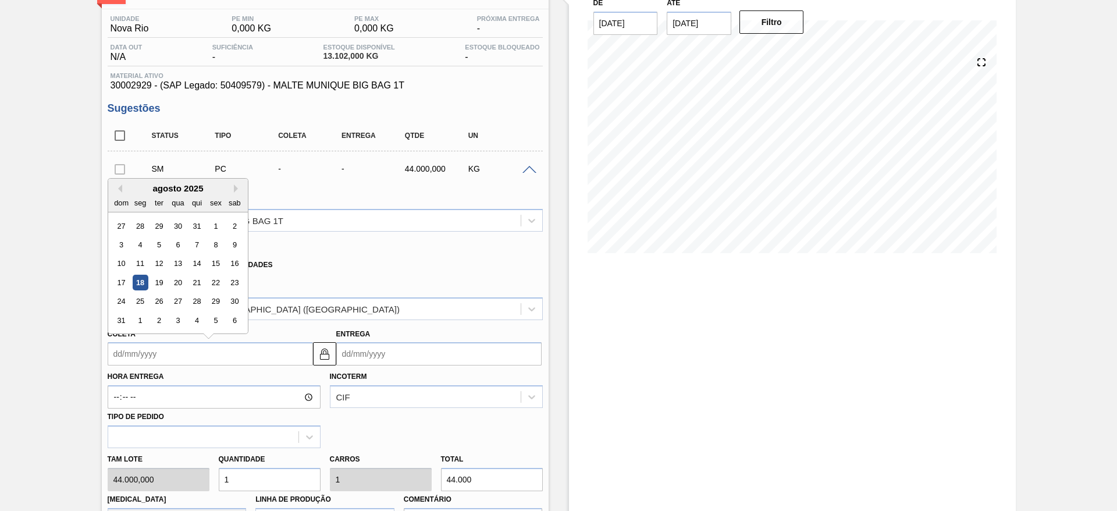  I want to click on div: Choose terça-feira, 19 de agosto de 2025, so click(158, 282).